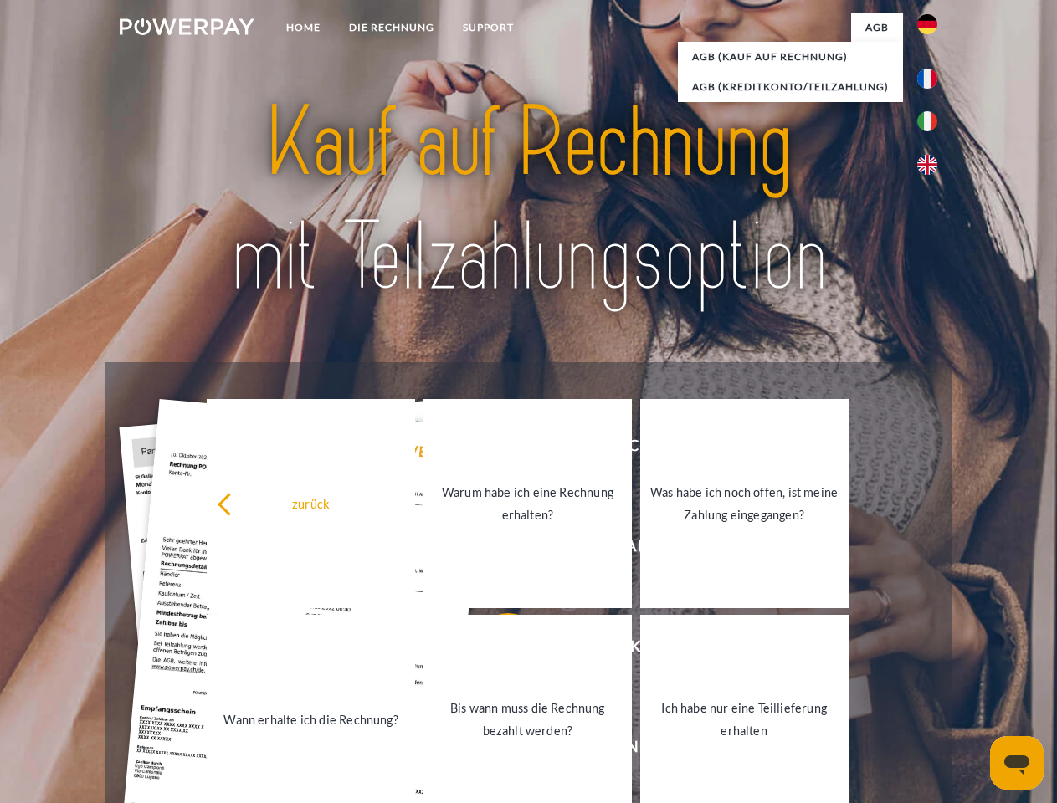  What do you see at coordinates (744, 719) in the screenshot?
I see `div: Ich habe nur eine Teillieferung erhalten` at bounding box center [744, 719].